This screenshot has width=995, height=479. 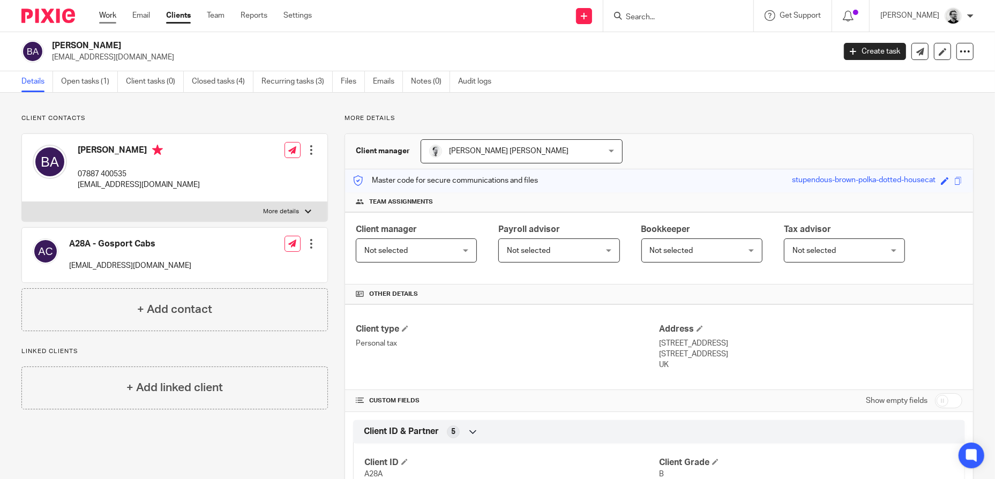 I want to click on p: Linked clients, so click(x=175, y=351).